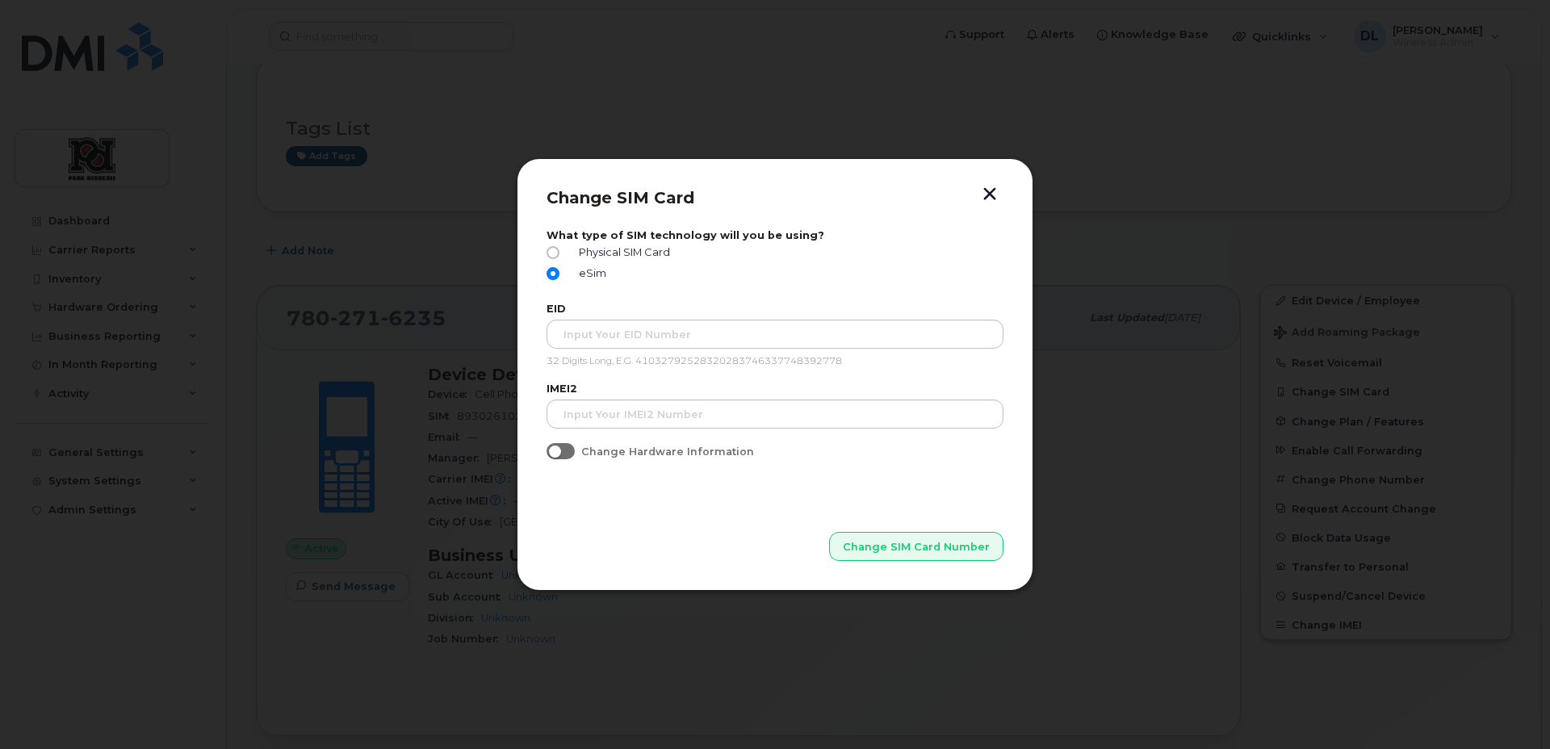  What do you see at coordinates (775, 388) in the screenshot?
I see `label: IMEI2` at bounding box center [775, 388].